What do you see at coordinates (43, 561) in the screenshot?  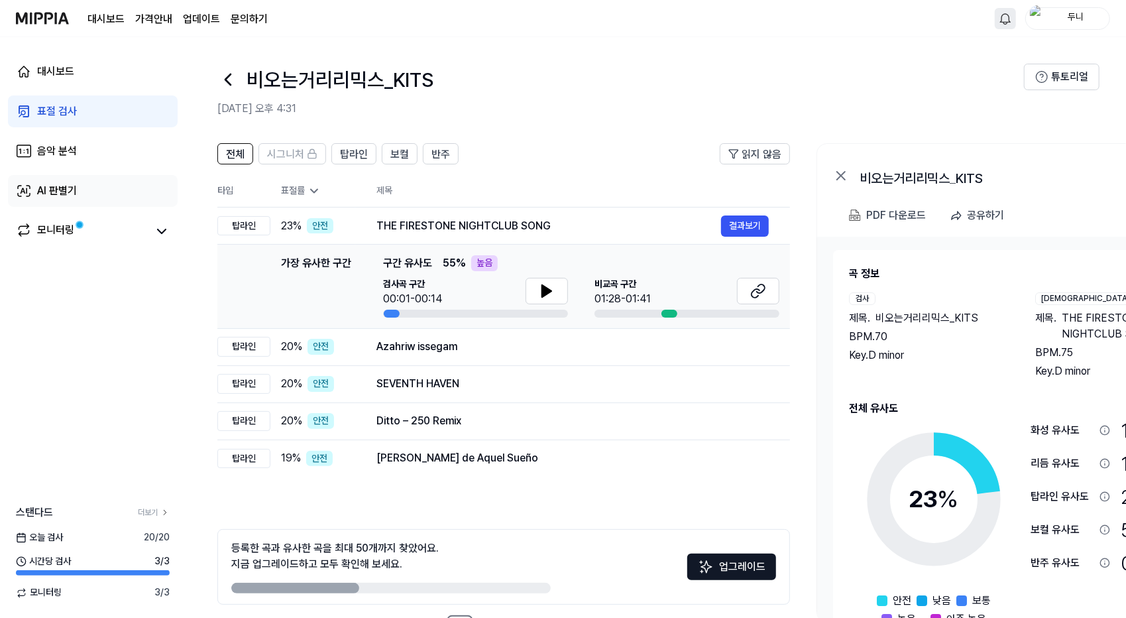 I see `span: 시간당 검사` at bounding box center [43, 561].